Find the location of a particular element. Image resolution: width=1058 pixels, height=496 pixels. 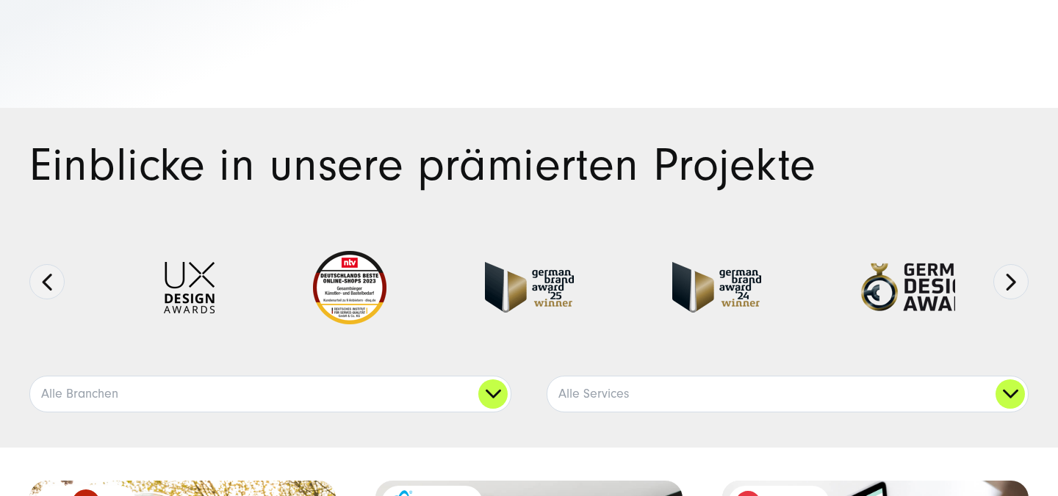

img: UX-Design-Awards - fullservice digital agentur SUNZINET is located at coordinates (189, 288).